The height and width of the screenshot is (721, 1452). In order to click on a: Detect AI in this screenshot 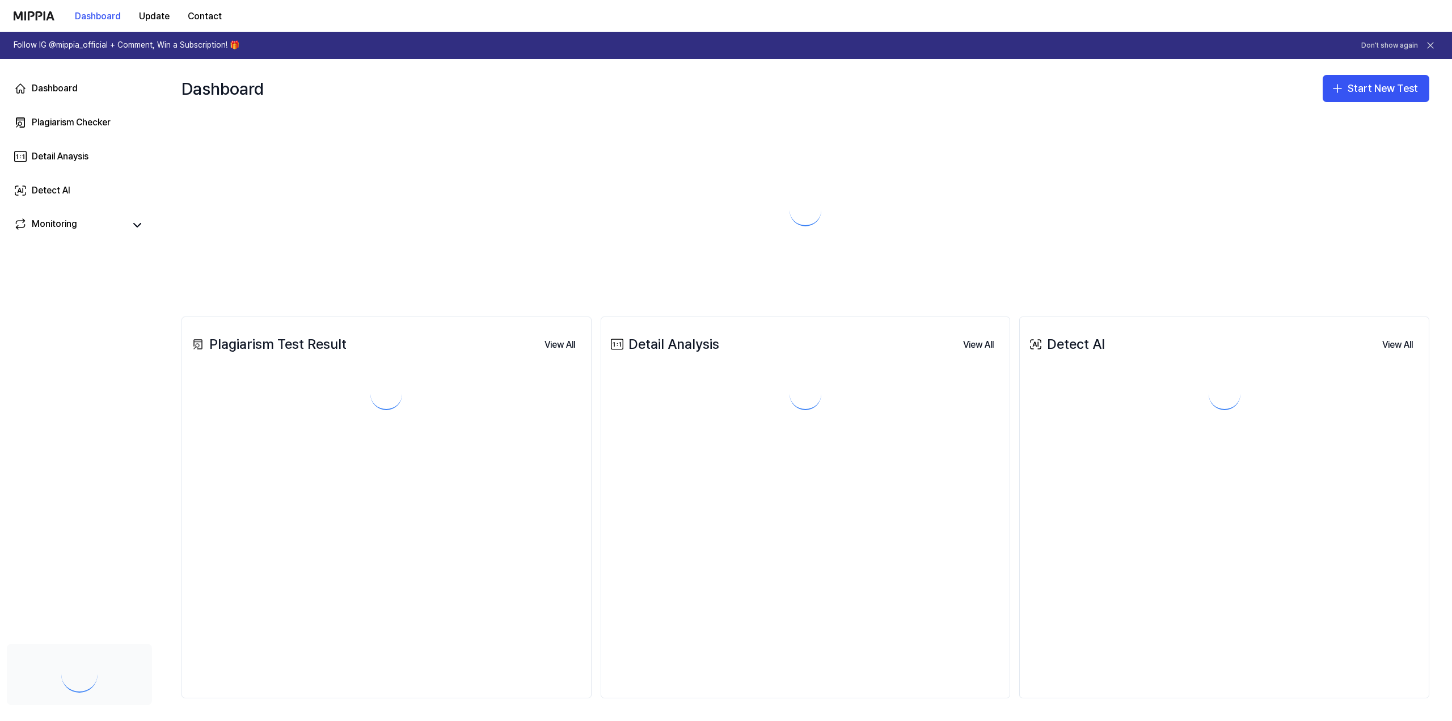, I will do `click(79, 191)`.